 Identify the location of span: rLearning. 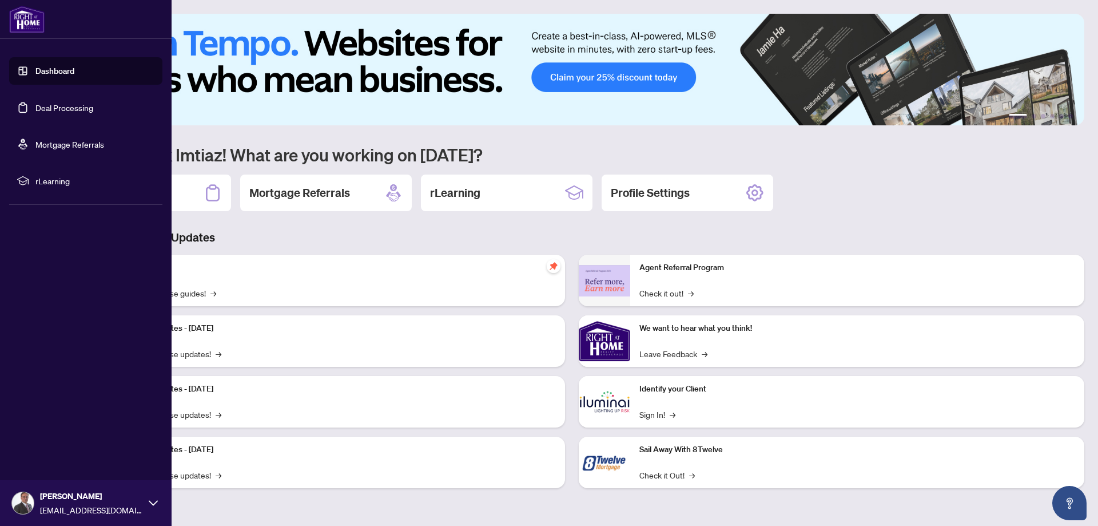
(95, 181).